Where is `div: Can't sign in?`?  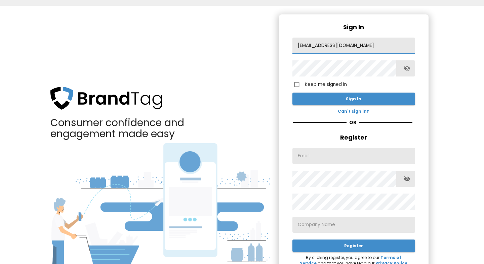
div: Can't sign in? is located at coordinates (354, 111).